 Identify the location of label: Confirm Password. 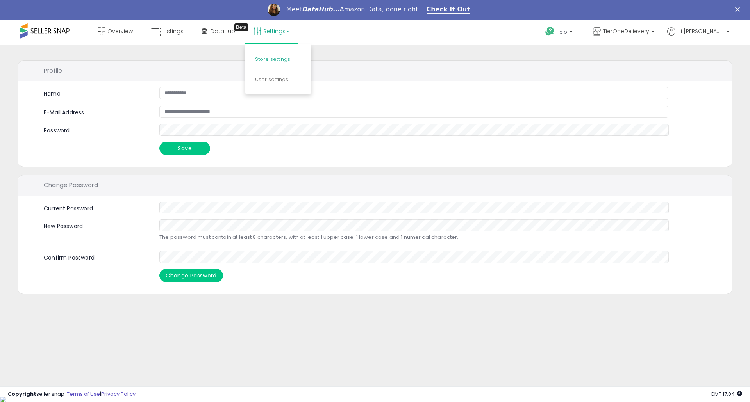
(96, 257).